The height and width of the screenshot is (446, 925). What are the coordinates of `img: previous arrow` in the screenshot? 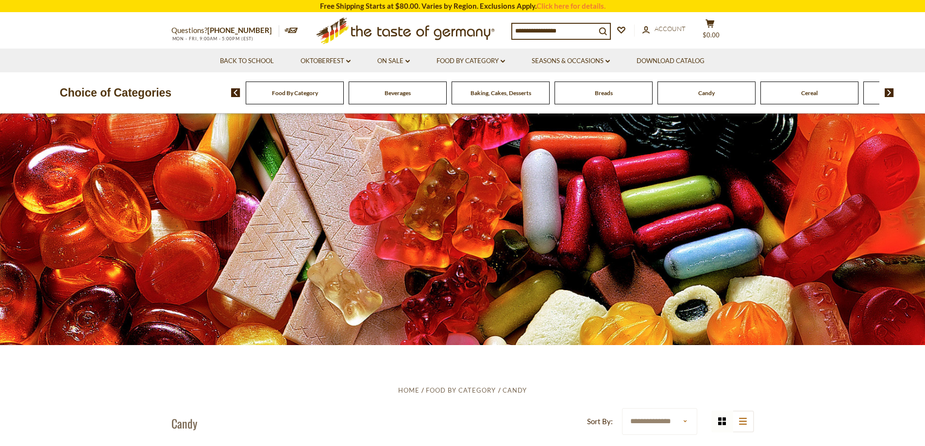 It's located at (236, 93).